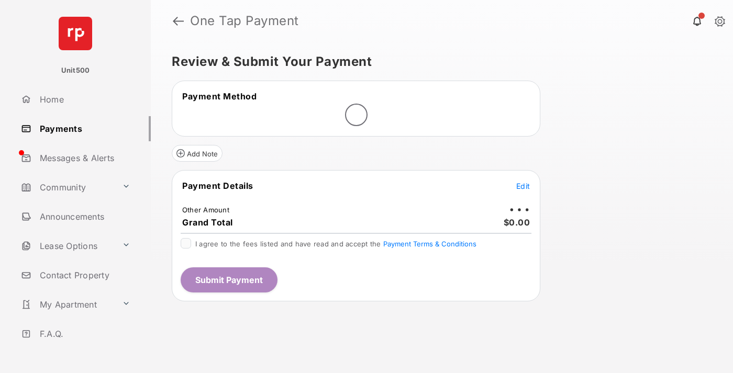 Image resolution: width=733 pixels, height=373 pixels. Describe the element at coordinates (75, 34) in the screenshot. I see `img: svg+xml;base64,PHN2ZyB4bWxucz0iaHR0cDovL3d3dy53My5vcmcvMjAwMC9zdmciIHdpZHRoPSI2NCIgaGVpZ2h0PSI2NC...` at that location.